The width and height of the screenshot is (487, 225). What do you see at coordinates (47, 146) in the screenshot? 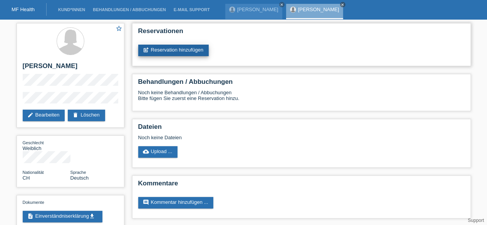
I see `div: Weiblich` at bounding box center [47, 146].